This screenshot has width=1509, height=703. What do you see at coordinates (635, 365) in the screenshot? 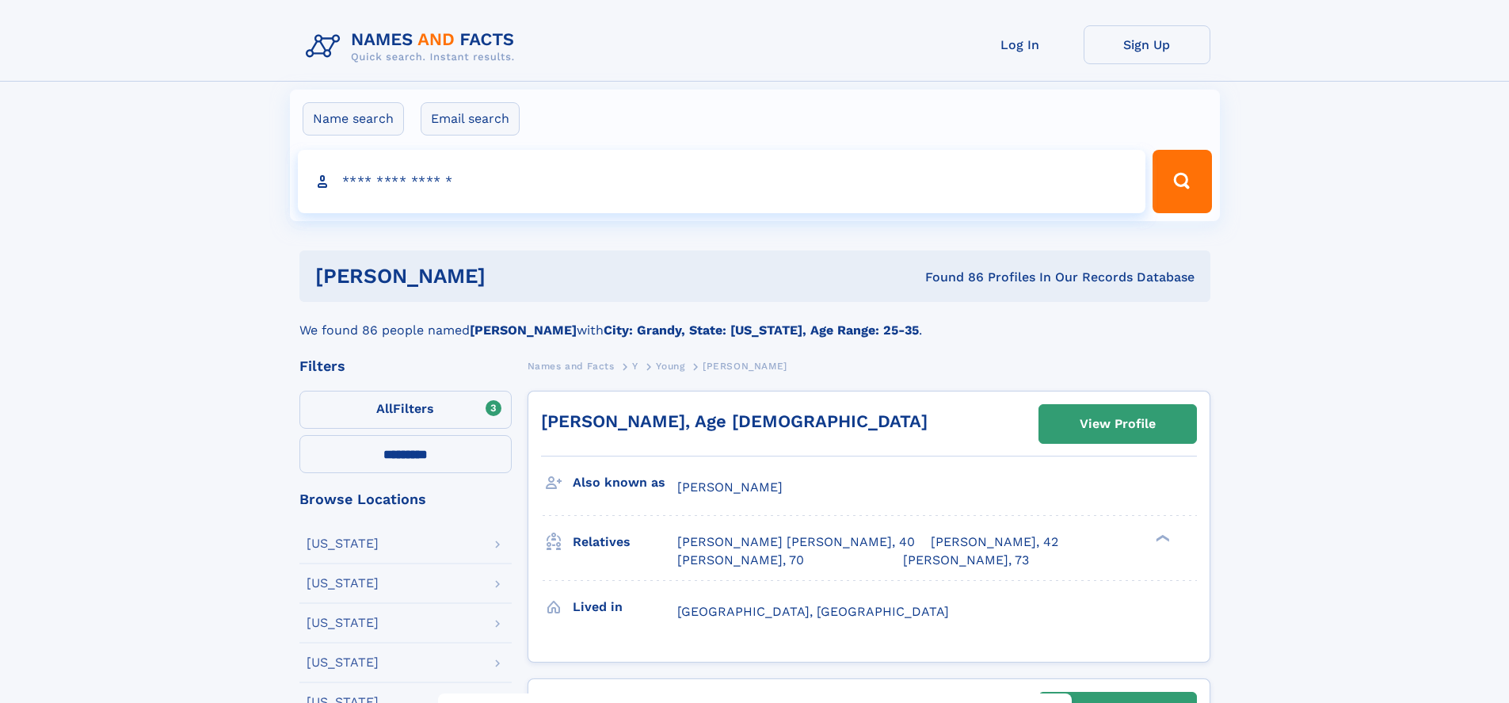
I see `a: Y` at bounding box center [635, 365].